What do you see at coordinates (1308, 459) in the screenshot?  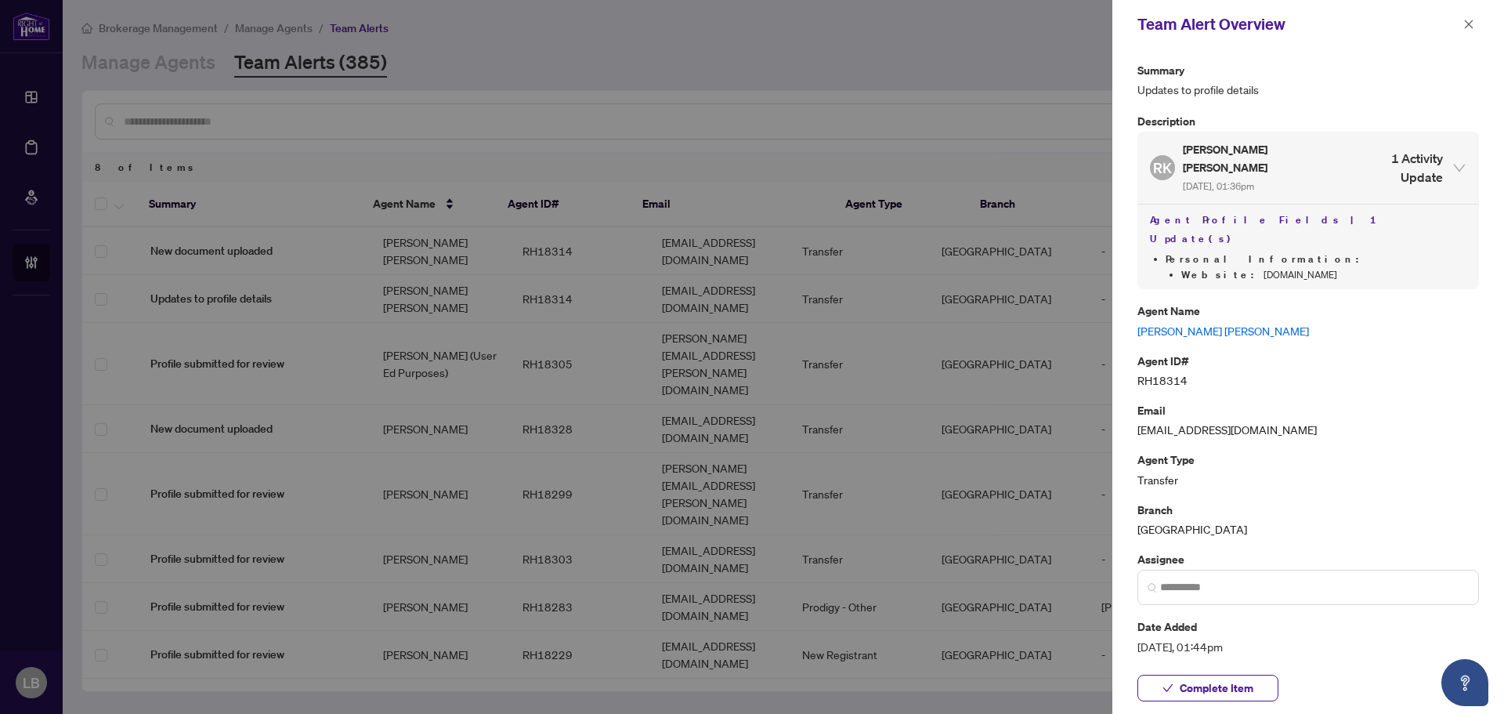 I see `p: Agent Type` at bounding box center [1308, 459].